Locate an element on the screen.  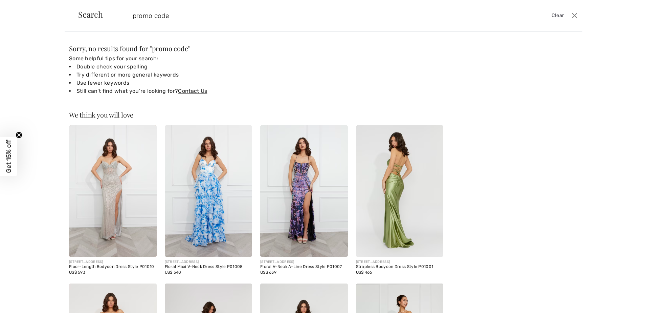
input: TYPE TO SEARCH is located at coordinates (293, 16).